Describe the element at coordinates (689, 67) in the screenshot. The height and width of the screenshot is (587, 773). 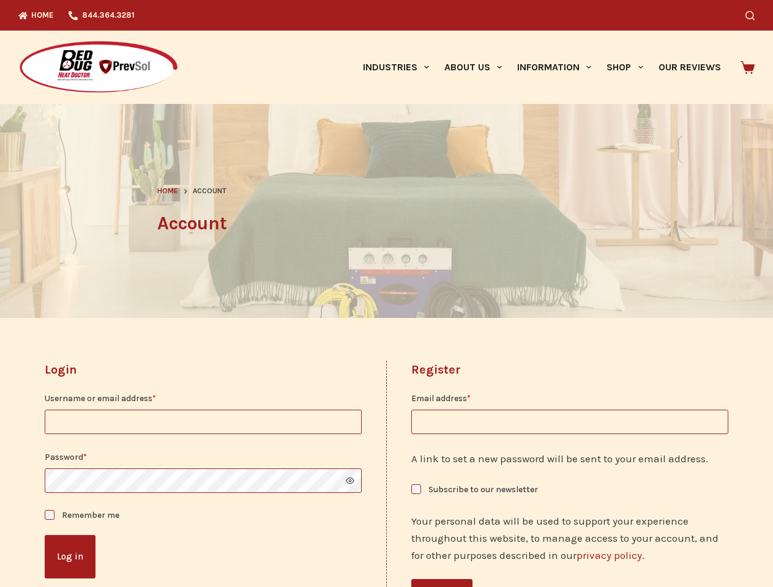
I see `a: Our Reviews` at that location.